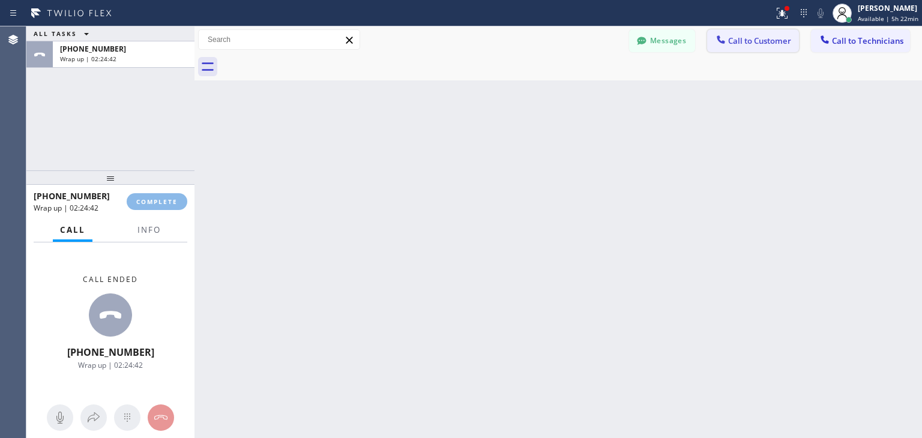 The width and height of the screenshot is (922, 438). What do you see at coordinates (149, 230) in the screenshot?
I see `span: Info` at bounding box center [149, 230].